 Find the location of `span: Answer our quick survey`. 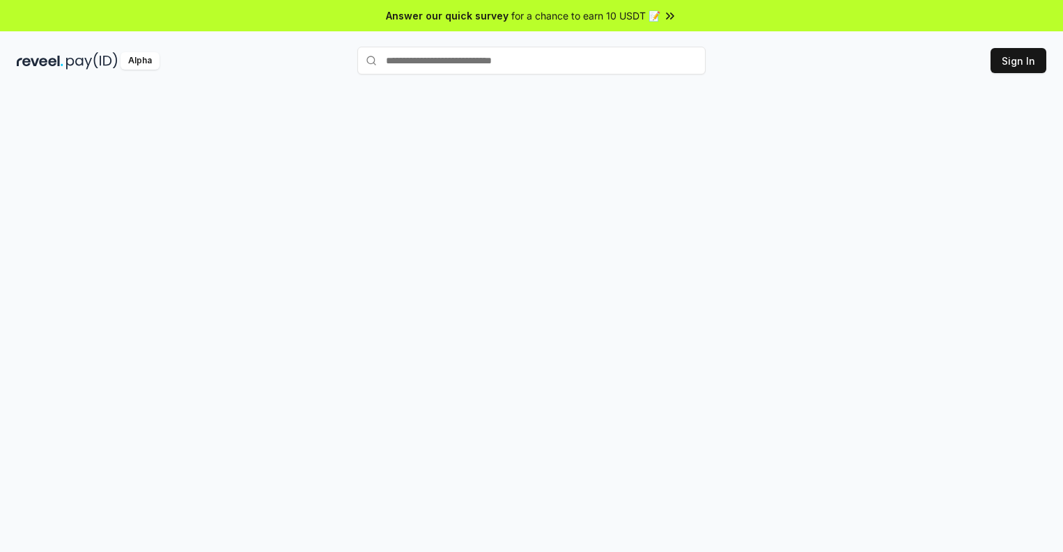

span: Answer our quick survey is located at coordinates (447, 15).